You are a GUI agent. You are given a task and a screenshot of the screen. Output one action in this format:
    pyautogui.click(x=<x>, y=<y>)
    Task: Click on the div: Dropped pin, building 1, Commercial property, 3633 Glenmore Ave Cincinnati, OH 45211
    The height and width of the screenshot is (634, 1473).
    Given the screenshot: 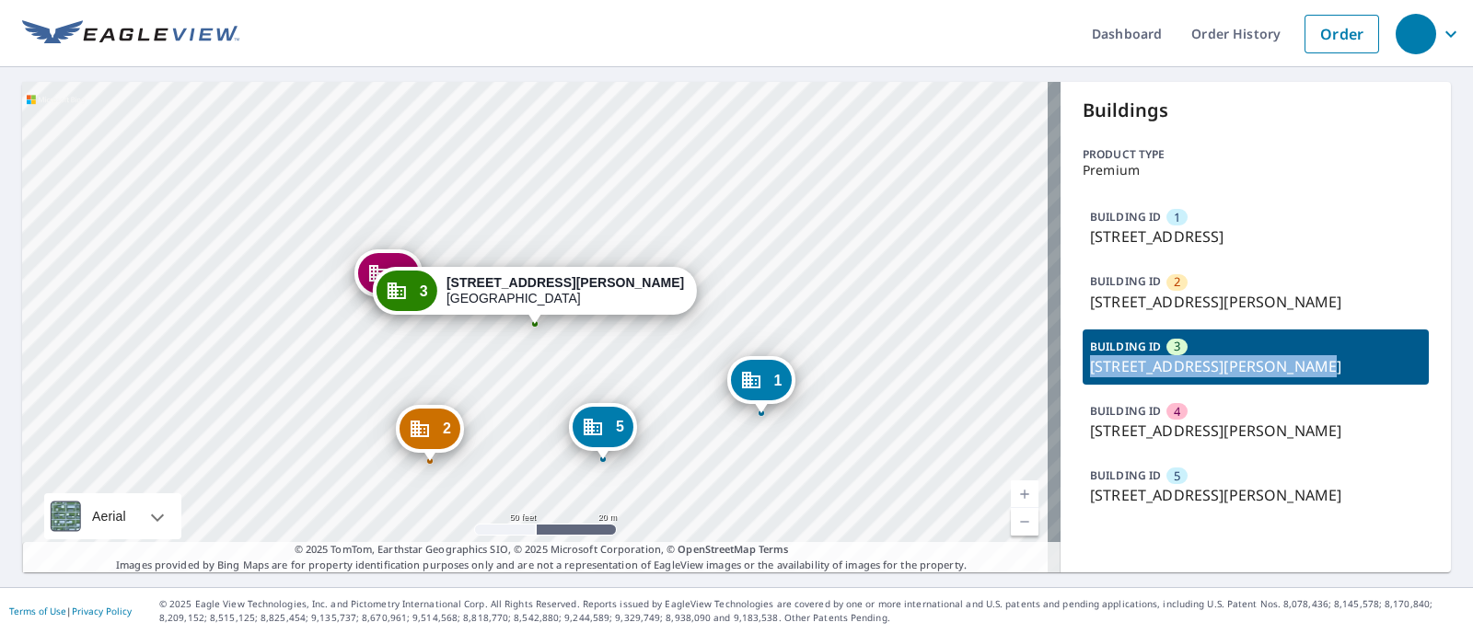 What is the action you would take?
    pyautogui.click(x=760, y=385)
    